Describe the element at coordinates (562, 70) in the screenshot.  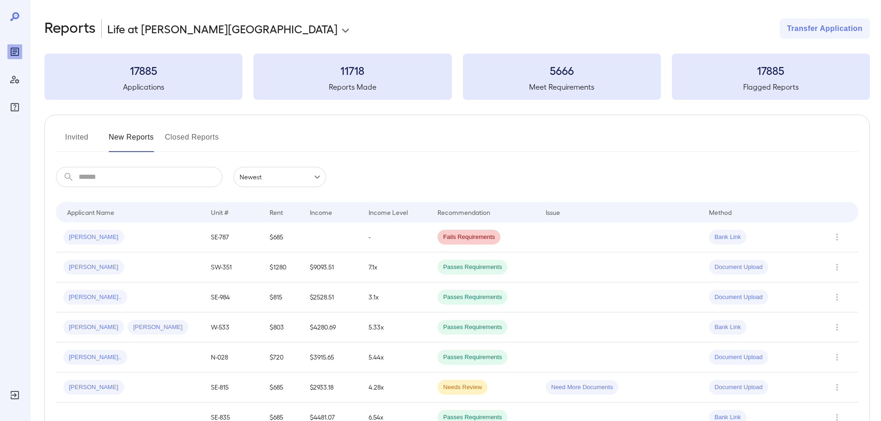
I see `h3: 5666` at that location.